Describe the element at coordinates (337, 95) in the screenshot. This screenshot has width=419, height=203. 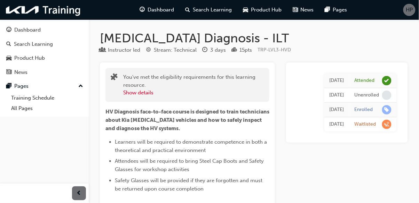
I see `div: Fri May 16 2025 16:46:55 GMT+1000 (Australian Eastern Standard Time)` at that location.